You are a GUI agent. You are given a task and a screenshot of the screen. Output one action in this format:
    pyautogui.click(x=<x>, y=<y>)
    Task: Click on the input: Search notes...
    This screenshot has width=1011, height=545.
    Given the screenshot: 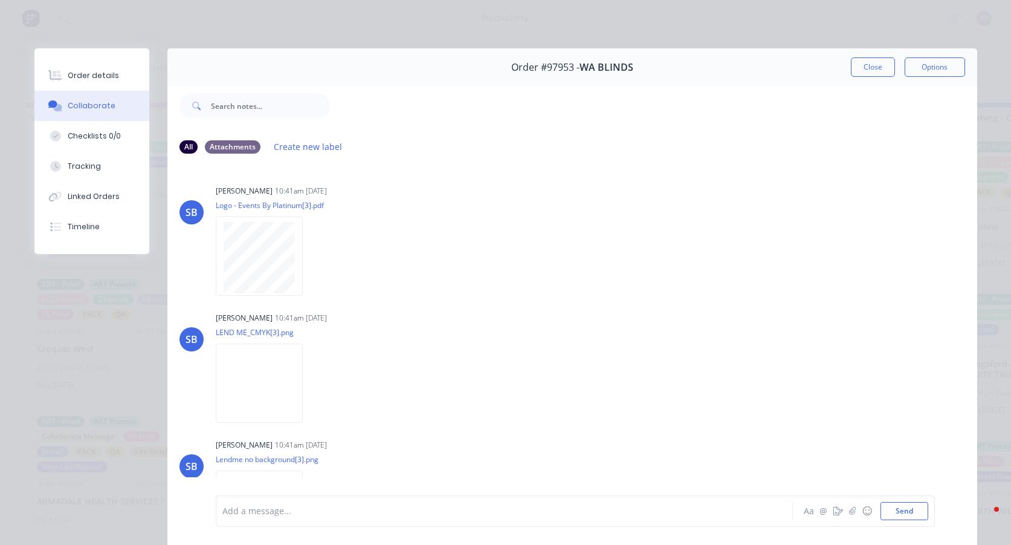 What is the action you would take?
    pyautogui.click(x=271, y=106)
    